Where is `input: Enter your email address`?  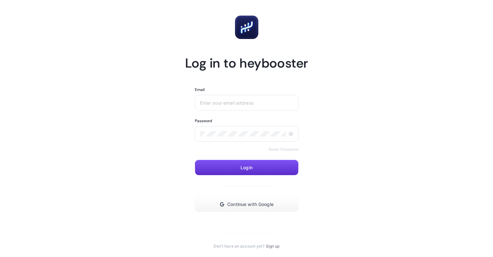
input: Enter your email address is located at coordinates (247, 102).